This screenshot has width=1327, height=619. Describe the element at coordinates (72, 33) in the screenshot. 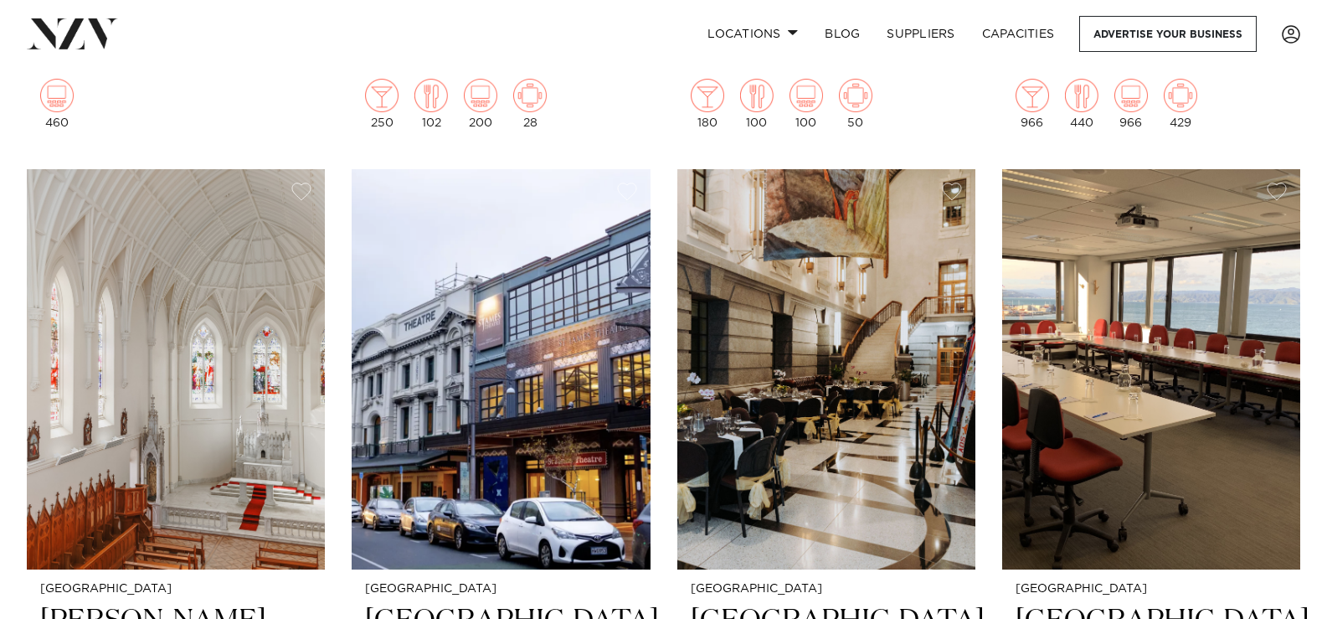

I see `img: nzv-logo.png` at that location.